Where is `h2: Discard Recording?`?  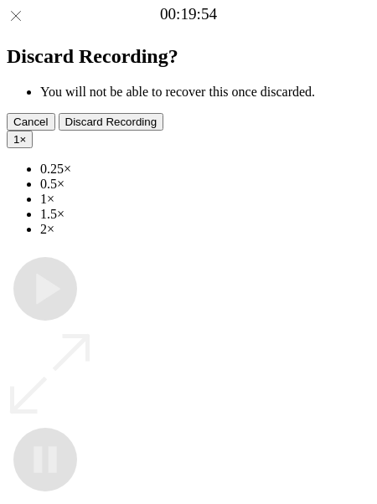
h2: Discard Recording? is located at coordinates (189, 56).